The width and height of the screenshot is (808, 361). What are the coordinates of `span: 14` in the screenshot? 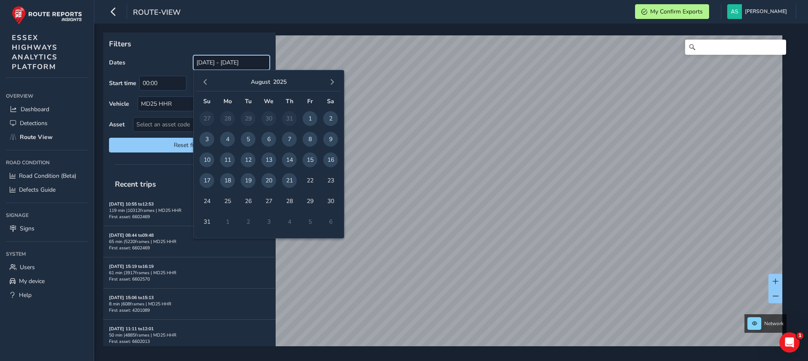 It's located at (289, 160).